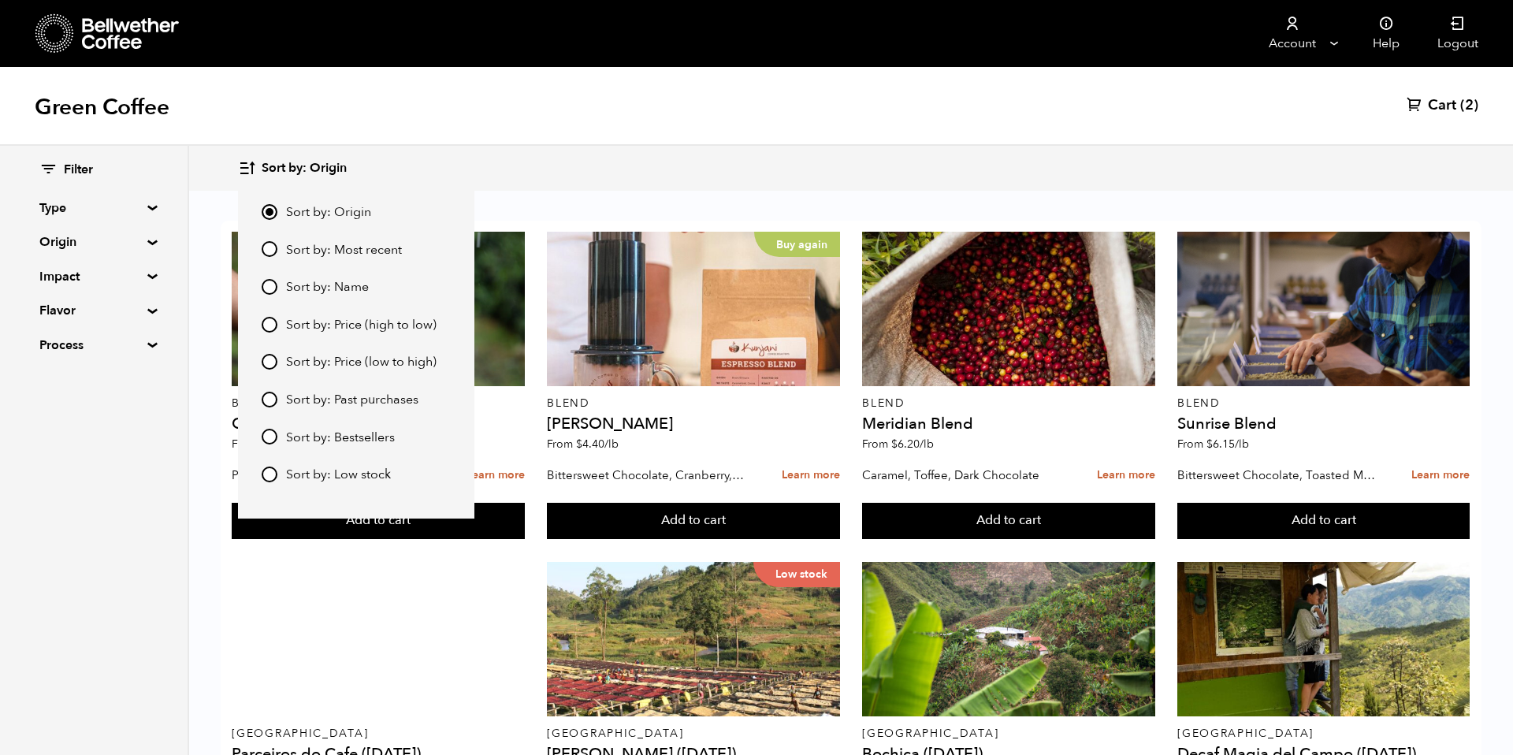  What do you see at coordinates (270, 475) in the screenshot?
I see `input: Sort by: Low stock` at bounding box center [270, 475].